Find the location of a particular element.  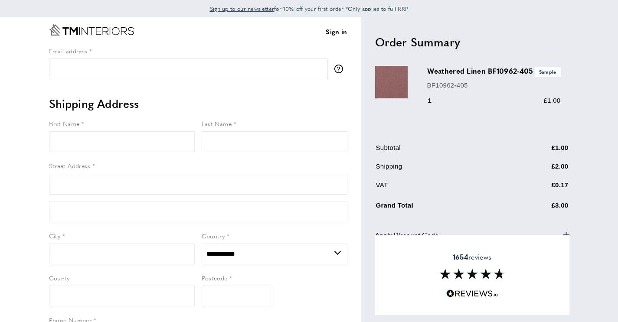

span: £1.00 is located at coordinates (551, 100).